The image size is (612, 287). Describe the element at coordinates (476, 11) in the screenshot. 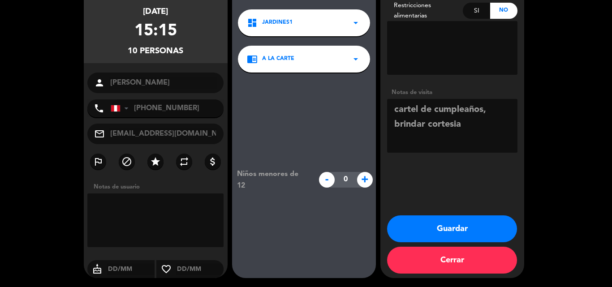

I see `div: Si` at that location.